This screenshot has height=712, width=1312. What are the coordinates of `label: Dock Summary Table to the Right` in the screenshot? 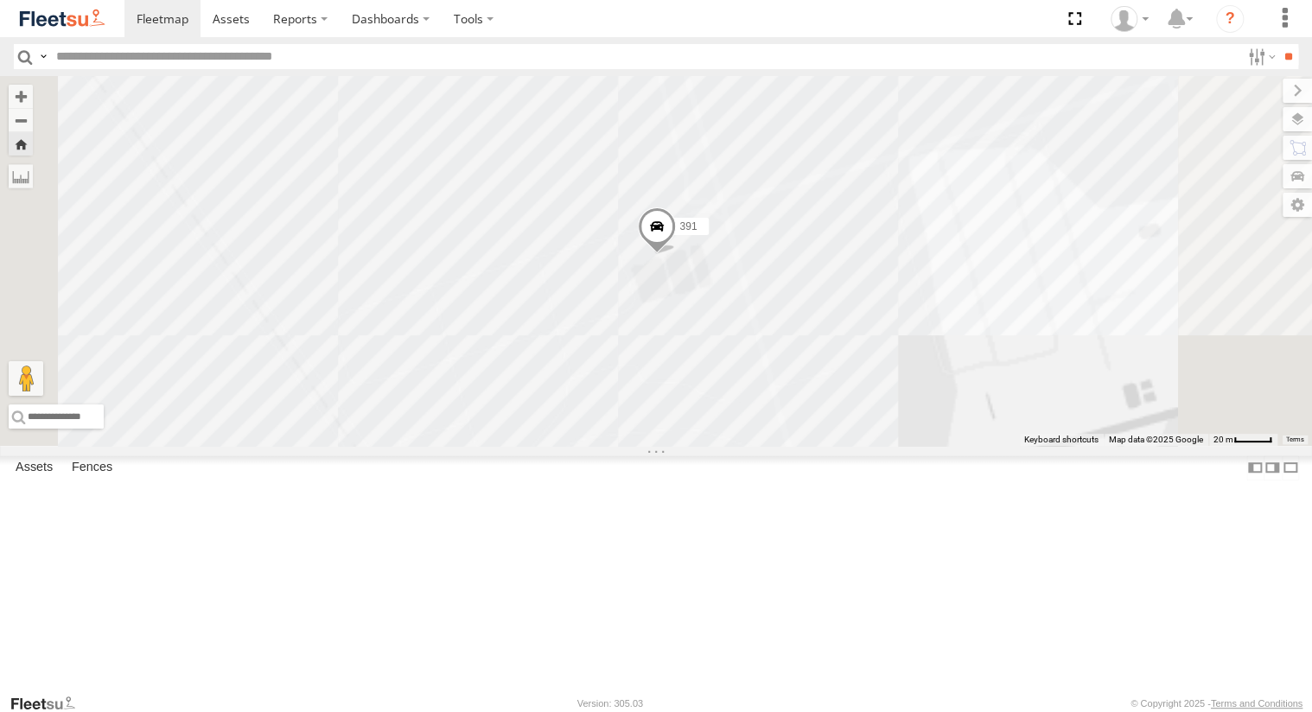 It's located at (1272, 467).